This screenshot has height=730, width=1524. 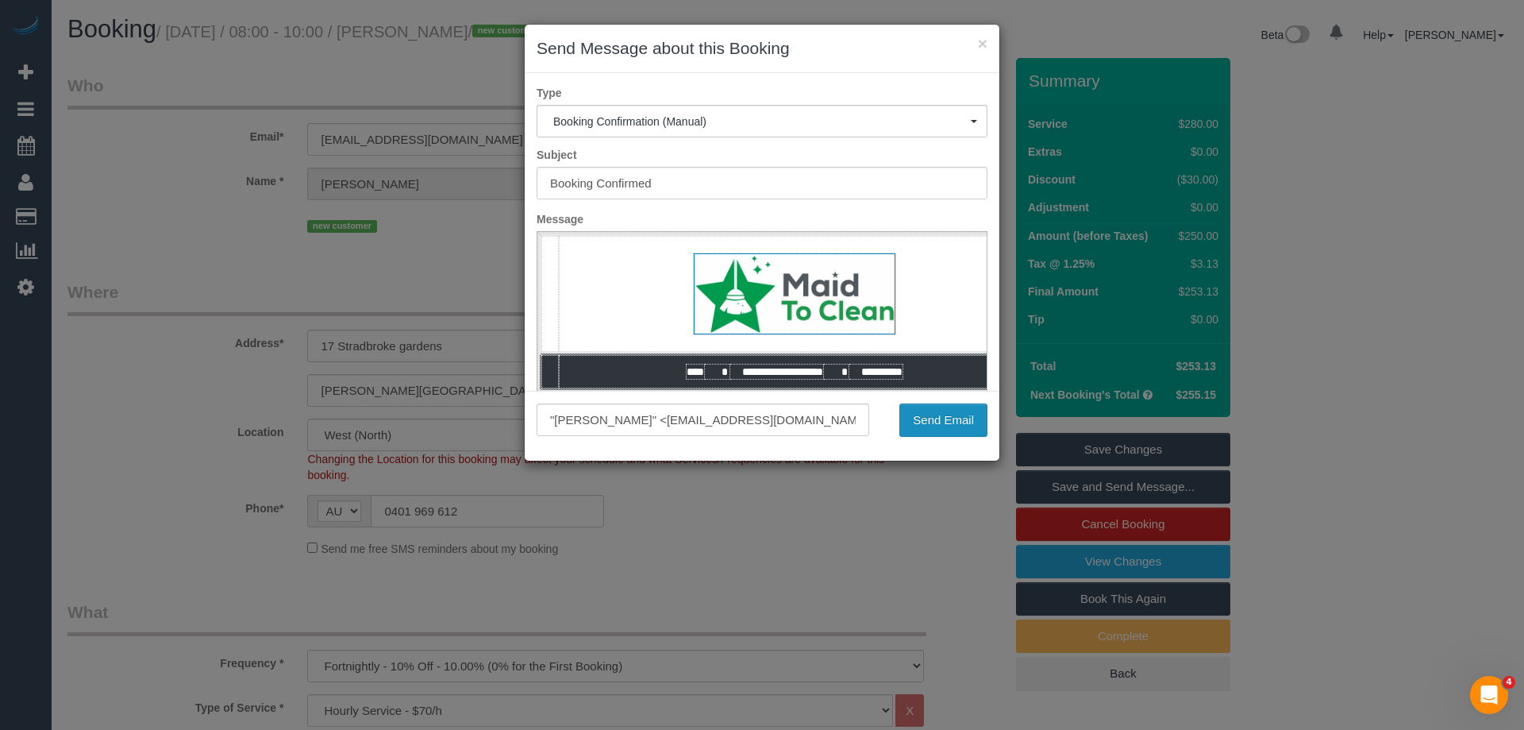 What do you see at coordinates (1509, 682) in the screenshot?
I see `span: 4` at bounding box center [1509, 682].